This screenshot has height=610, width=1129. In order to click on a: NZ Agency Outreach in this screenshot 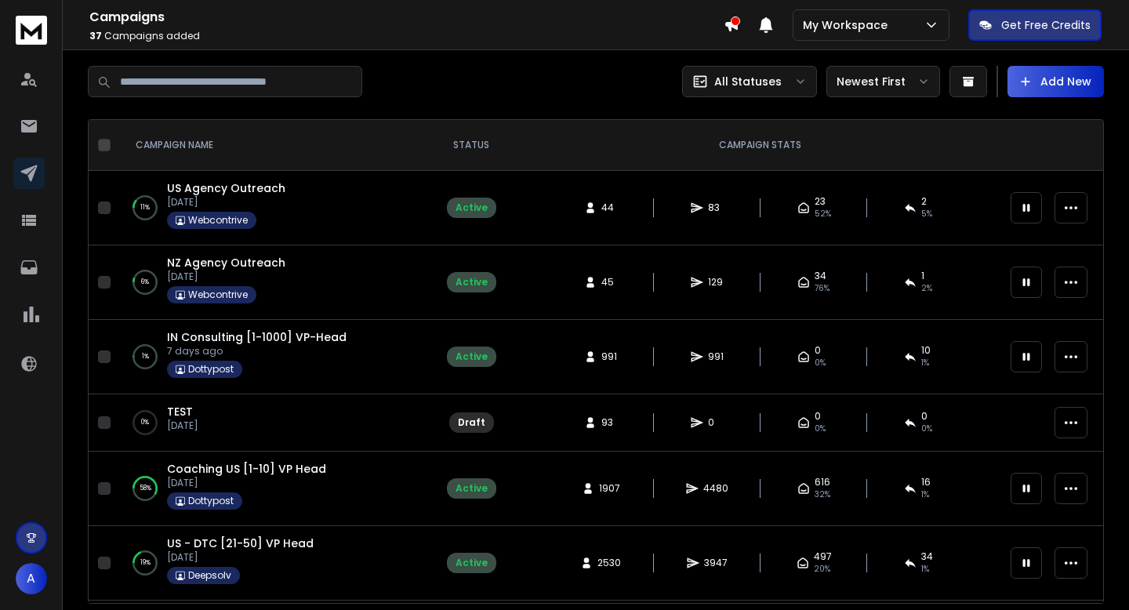, I will do `click(226, 263)`.